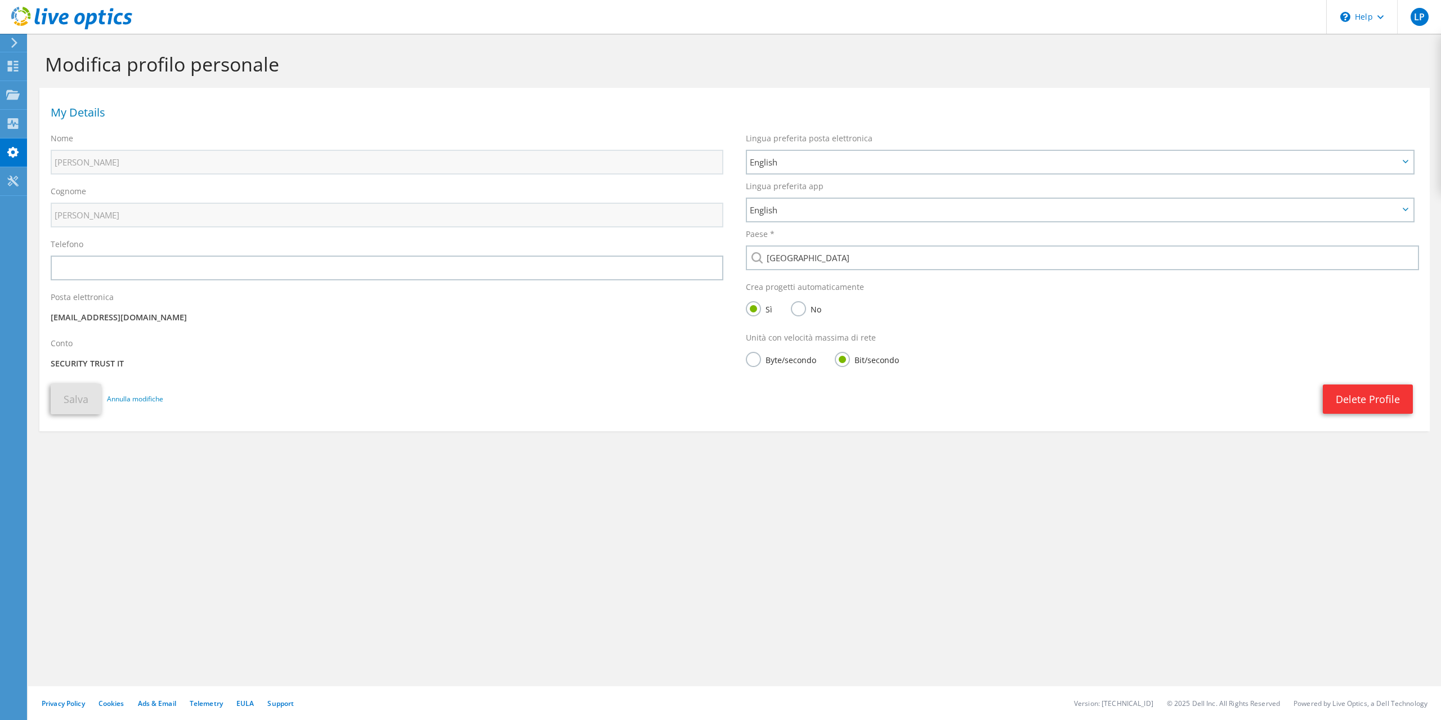 The width and height of the screenshot is (1441, 720). I want to click on h1: Modifica profilo personale, so click(732, 64).